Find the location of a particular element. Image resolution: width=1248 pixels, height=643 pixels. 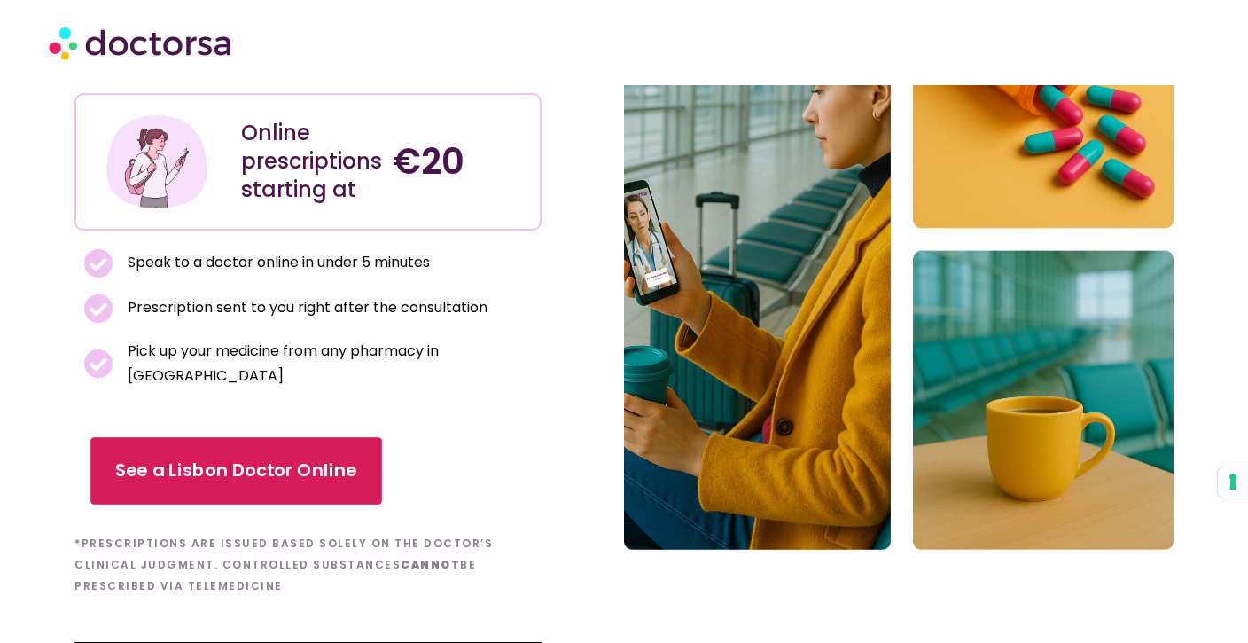

a: See a Lisbon Doctor Online is located at coordinates (237, 471).